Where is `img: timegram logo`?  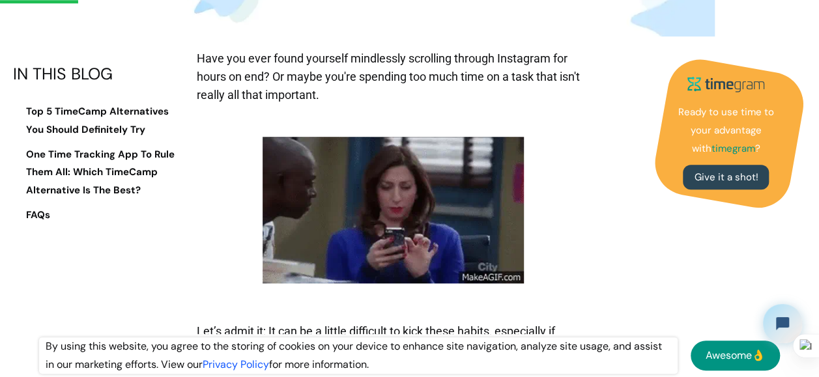
img: timegram logo is located at coordinates (725, 84).